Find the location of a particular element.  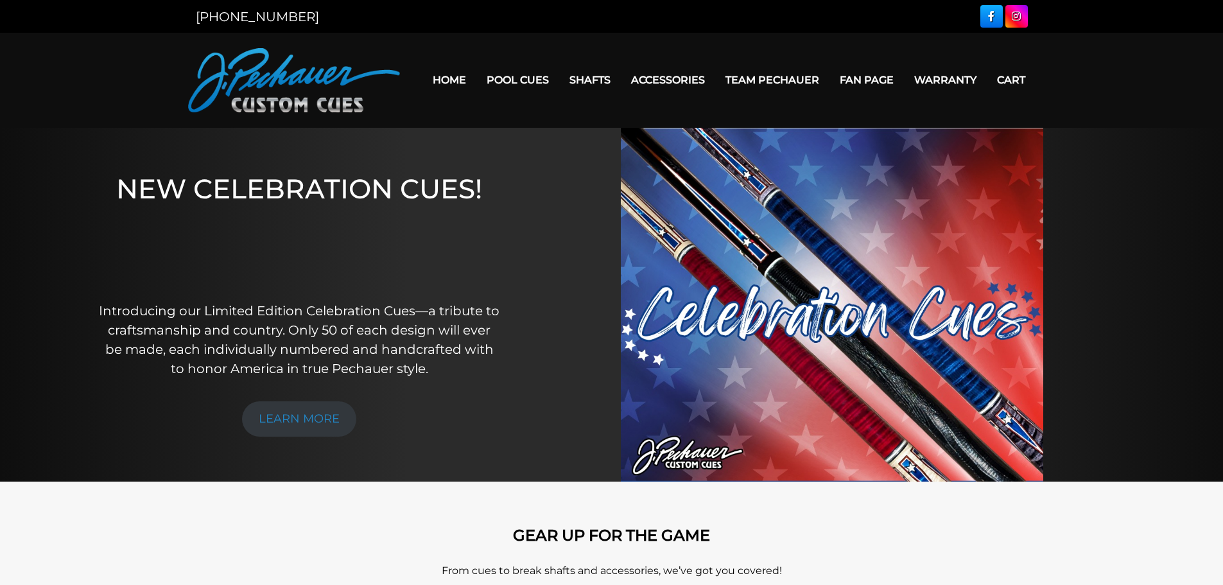

a: Cart is located at coordinates (1011, 80).